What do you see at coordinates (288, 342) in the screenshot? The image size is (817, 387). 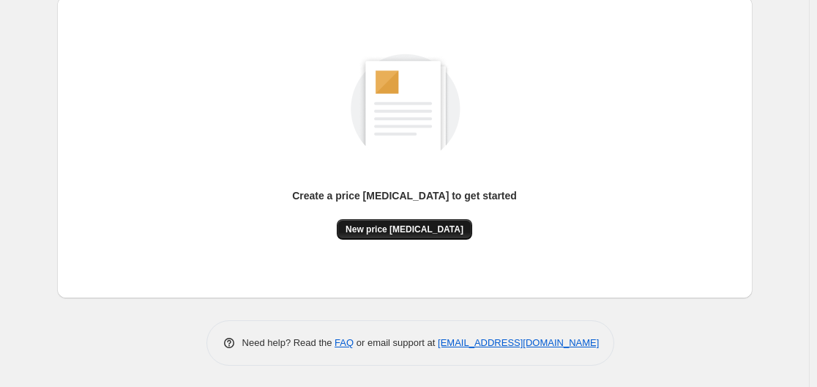 I see `span: Need help? Read the` at bounding box center [288, 342].